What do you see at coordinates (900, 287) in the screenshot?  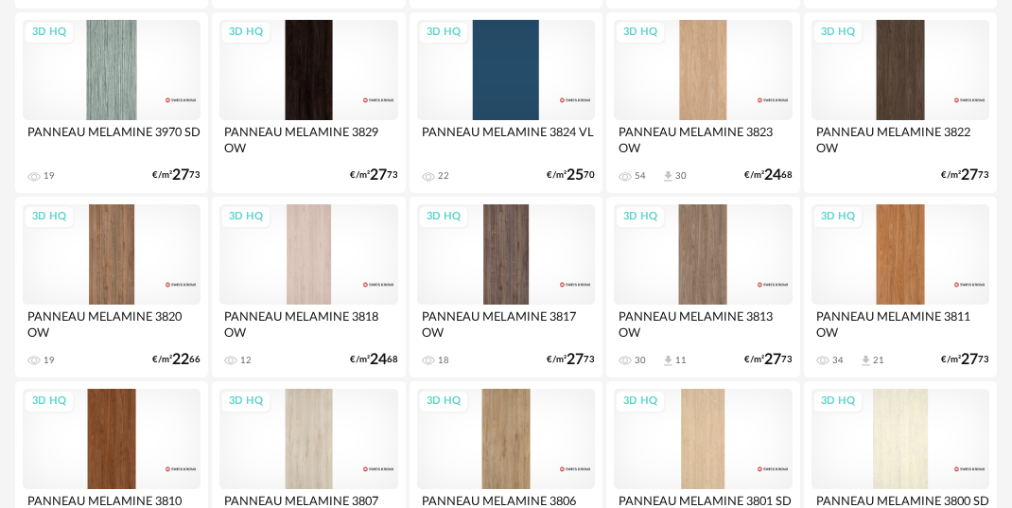 I see `a: 3D HQ PANNEAU MELAMINE 3811 OW 34 Download icon 21 €/m²2773` at bounding box center [900, 287].